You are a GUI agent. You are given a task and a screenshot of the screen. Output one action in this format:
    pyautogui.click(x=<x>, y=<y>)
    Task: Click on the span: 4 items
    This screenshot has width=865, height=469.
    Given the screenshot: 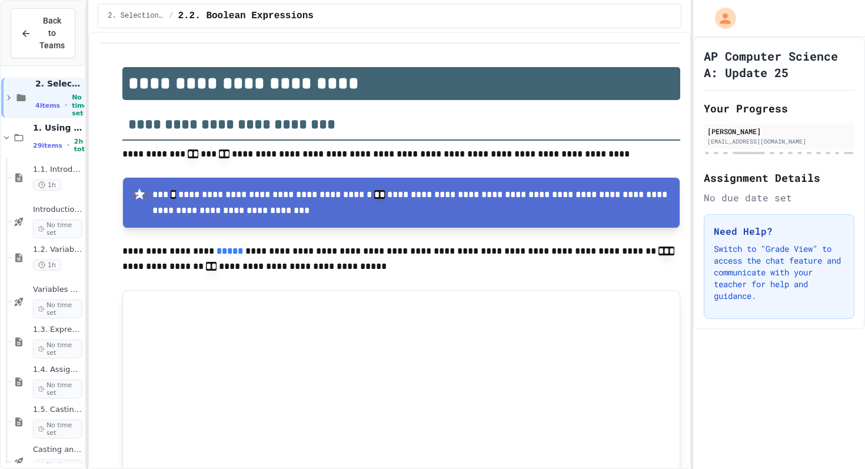 What is the action you would take?
    pyautogui.click(x=48, y=105)
    